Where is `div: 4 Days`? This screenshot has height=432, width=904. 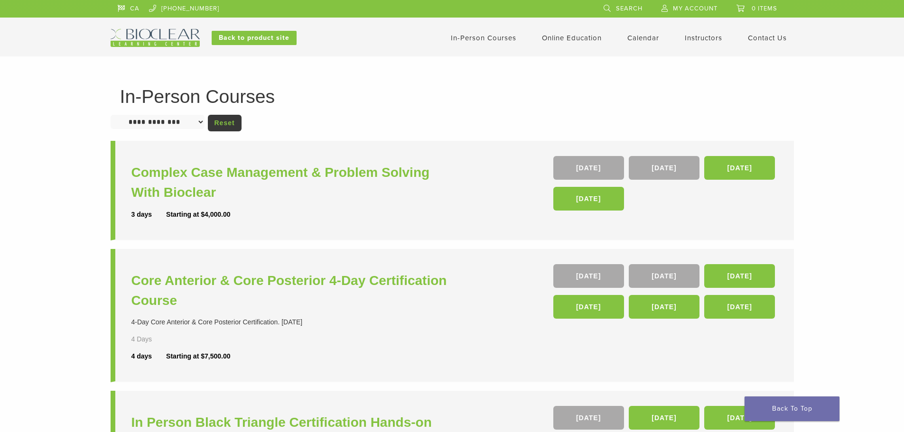
div: 4 Days is located at coordinates (156, 339).